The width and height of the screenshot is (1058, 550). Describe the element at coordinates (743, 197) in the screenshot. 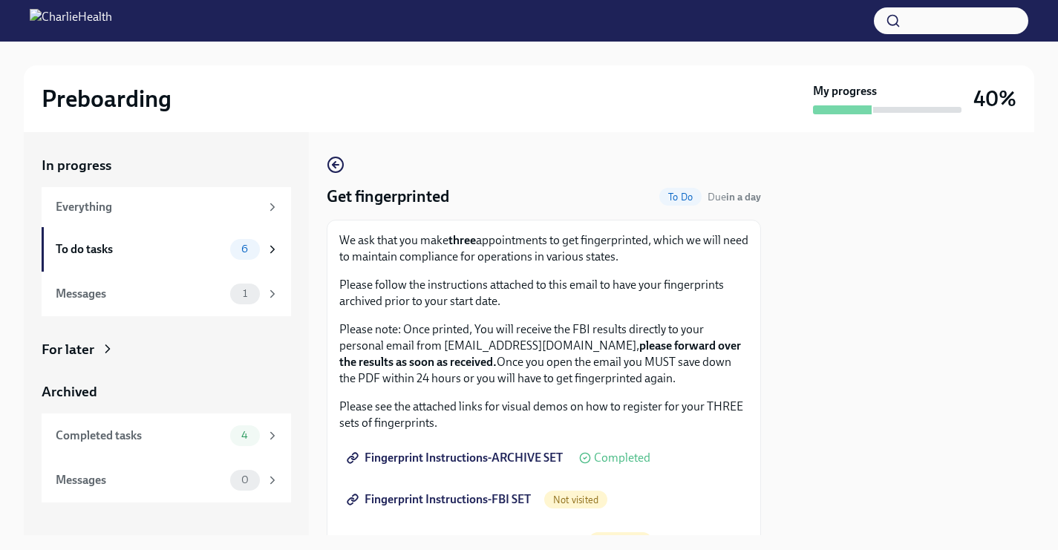

I see `strong: in a day` at that location.